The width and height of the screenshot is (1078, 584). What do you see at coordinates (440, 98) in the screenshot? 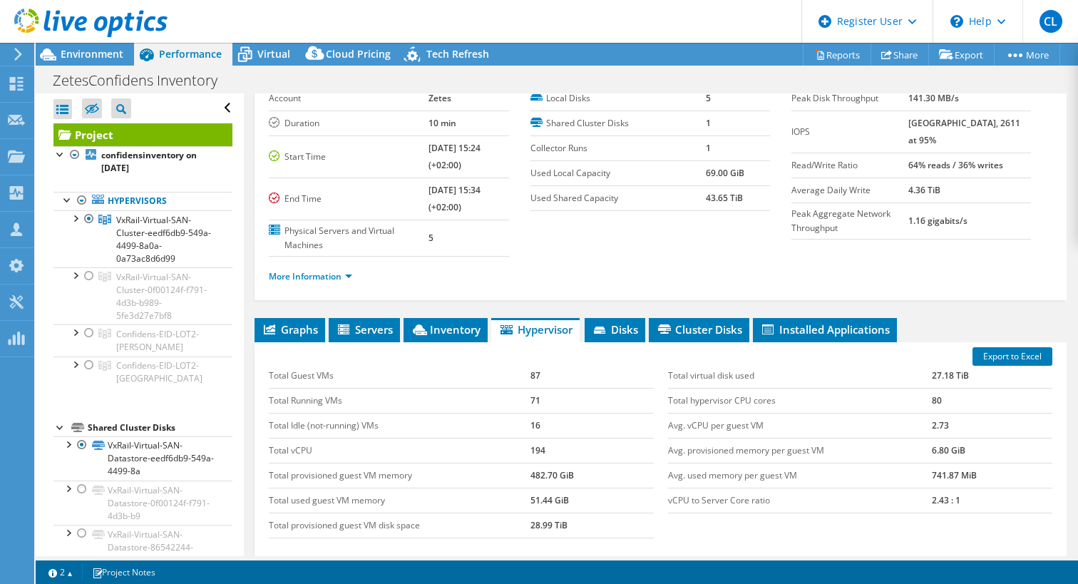
I see `b: Zetes` at bounding box center [440, 98].